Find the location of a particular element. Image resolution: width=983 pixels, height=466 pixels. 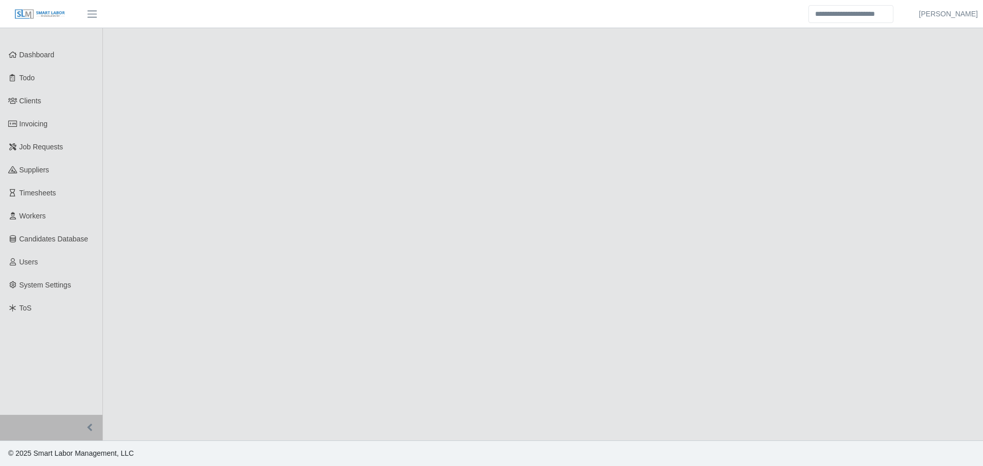

span: Clients is located at coordinates (30, 101).